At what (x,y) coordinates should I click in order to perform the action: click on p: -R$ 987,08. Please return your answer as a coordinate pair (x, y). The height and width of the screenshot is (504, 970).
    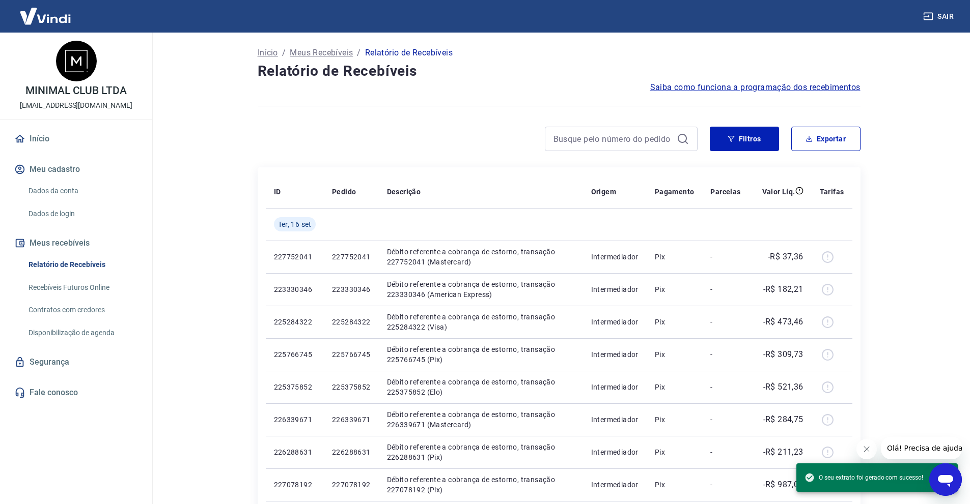
    Looking at the image, I should click on (783, 485).